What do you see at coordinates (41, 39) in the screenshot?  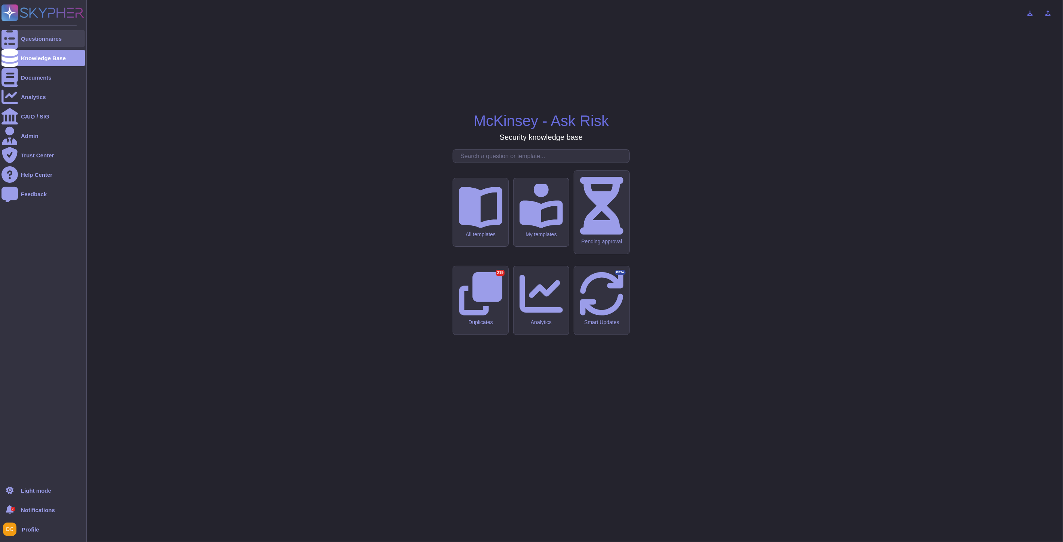 I see `div: Questionnaires` at bounding box center [41, 39].